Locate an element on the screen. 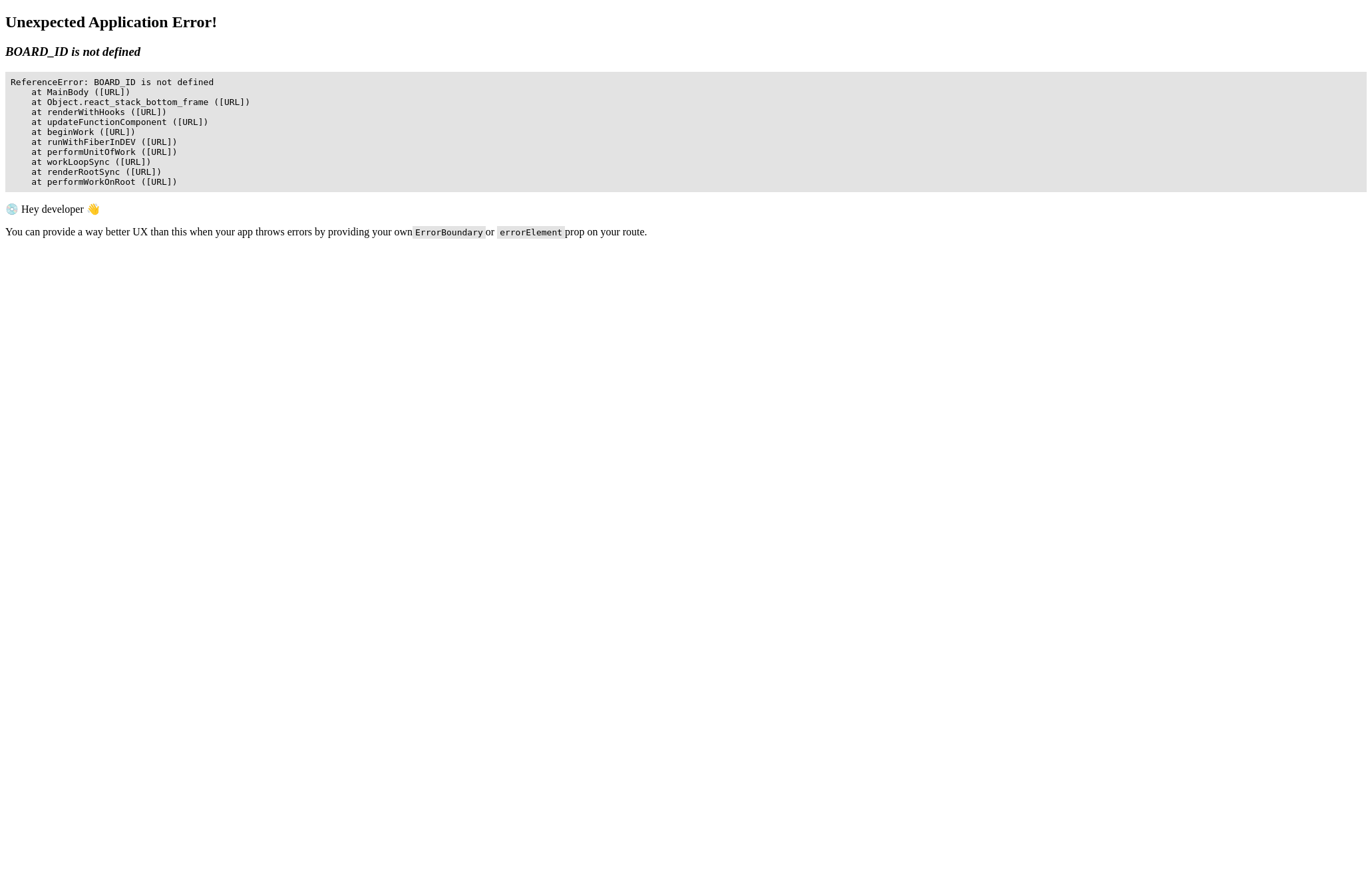 The height and width of the screenshot is (875, 1372). code: errorElement is located at coordinates (531, 232).